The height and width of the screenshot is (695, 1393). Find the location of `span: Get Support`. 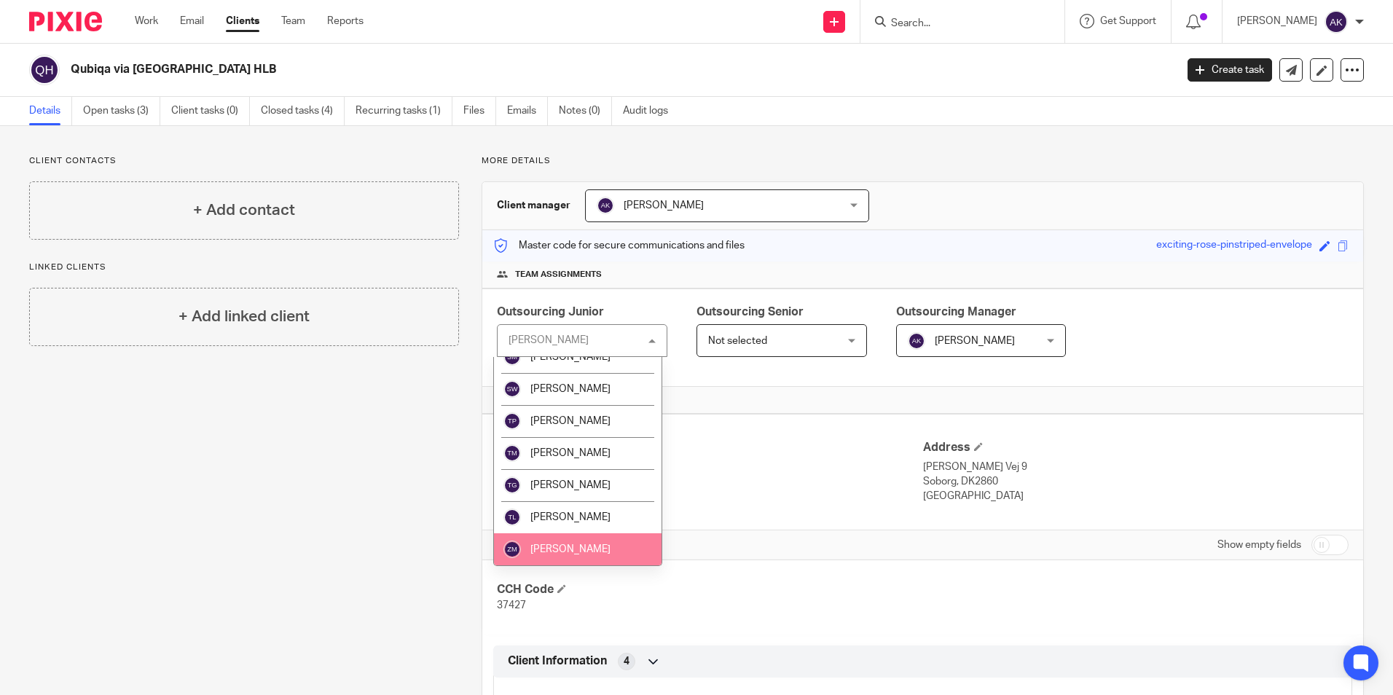

span: Get Support is located at coordinates (1128, 21).